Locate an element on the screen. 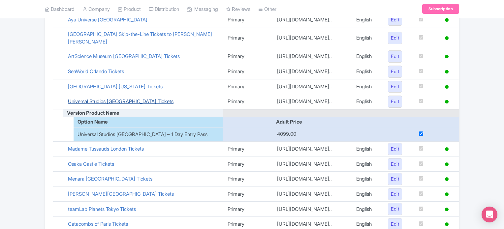  a: teamLab Planets Tokyo Tickets is located at coordinates (102, 209).